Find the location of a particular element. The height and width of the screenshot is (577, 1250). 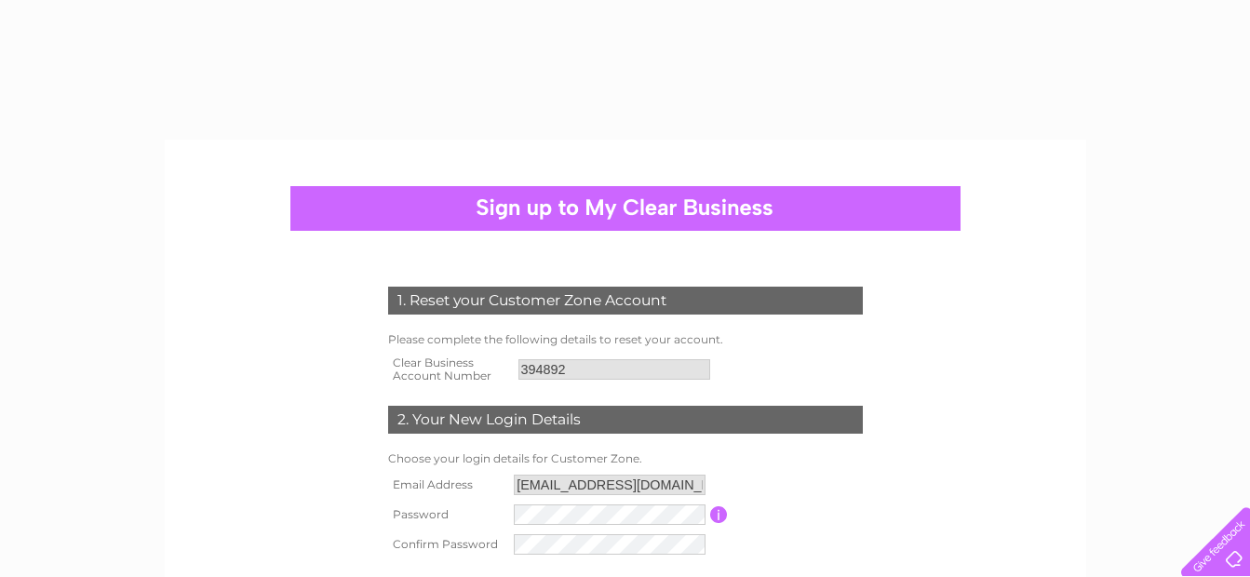

th: Confirm Password is located at coordinates (447, 544).